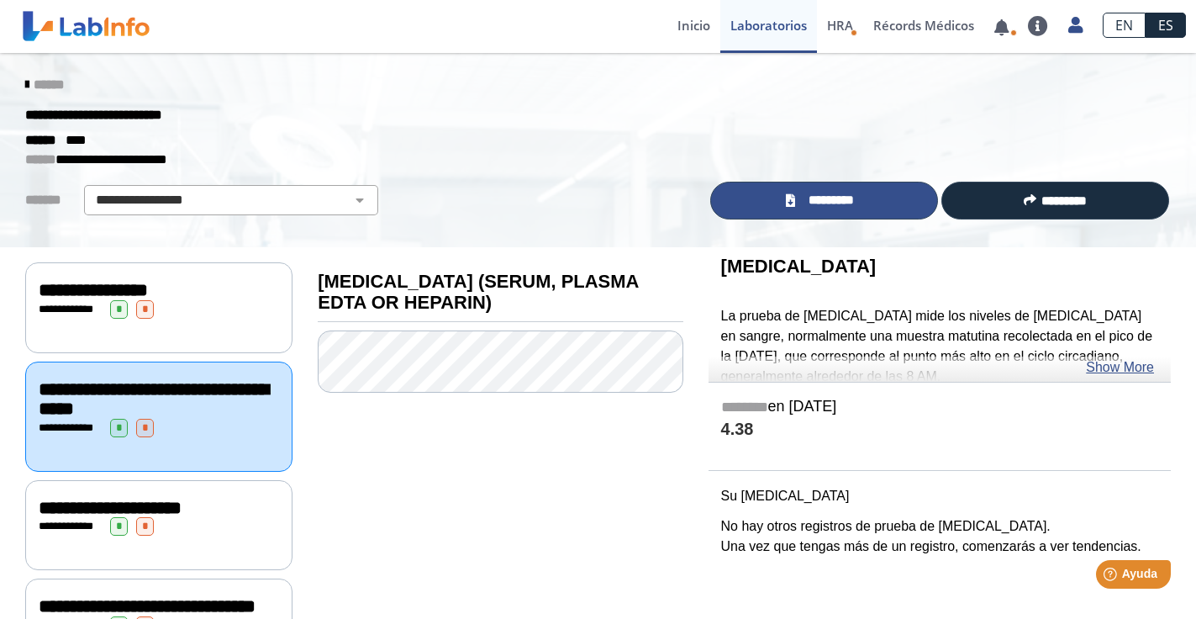  What do you see at coordinates (840, 25) in the screenshot?
I see `span: HRA` at bounding box center [840, 25].